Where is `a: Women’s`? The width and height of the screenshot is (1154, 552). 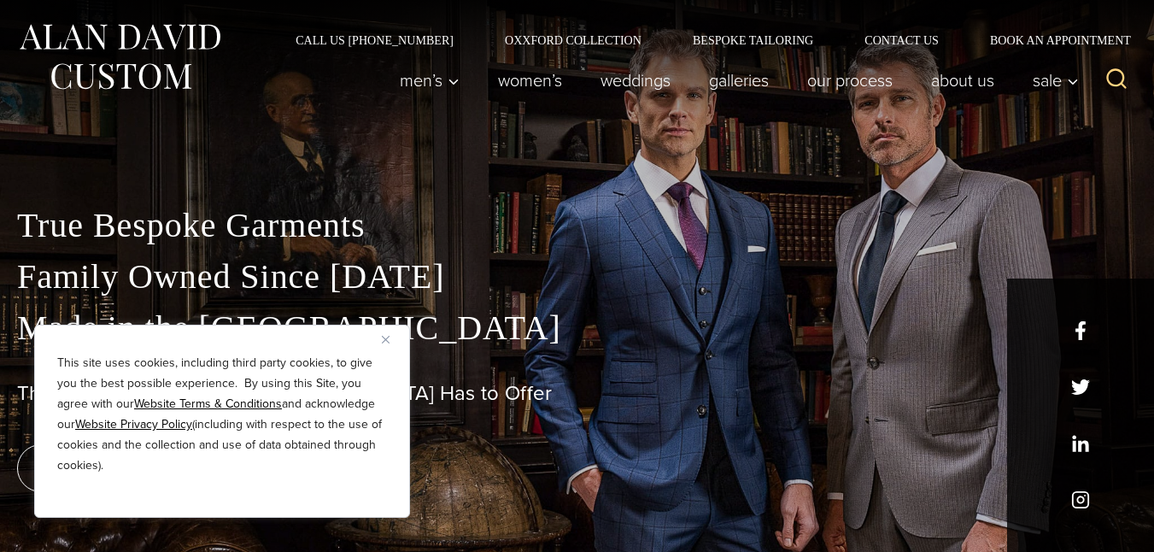 a: Women’s is located at coordinates (531, 80).